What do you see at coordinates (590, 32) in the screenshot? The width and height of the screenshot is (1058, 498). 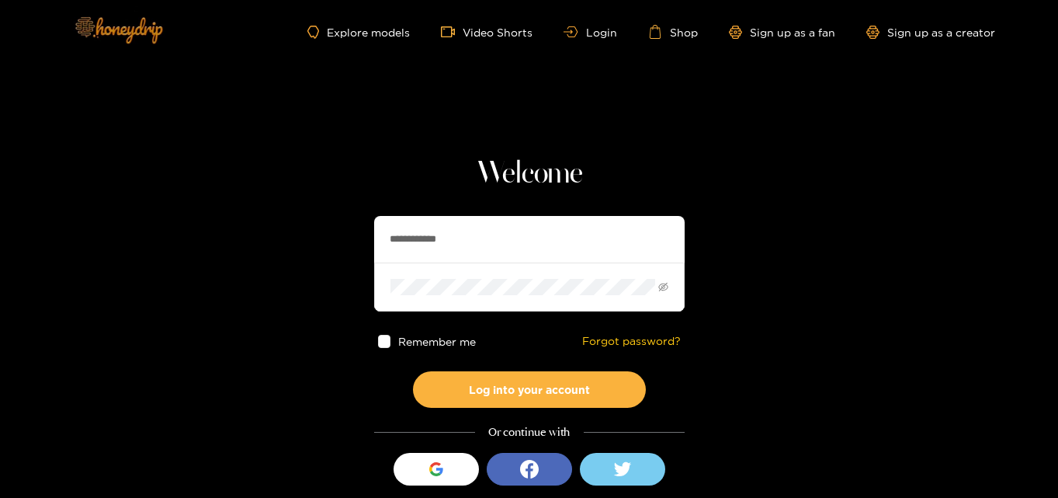 I see `a: Login` at bounding box center [590, 32].